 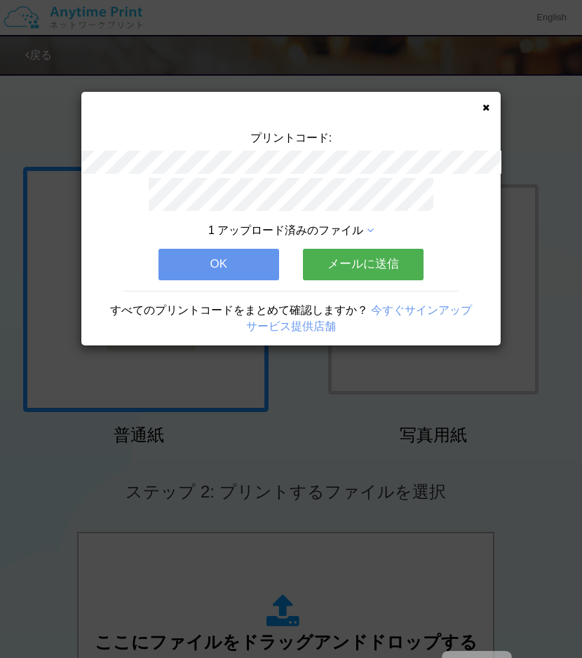 What do you see at coordinates (285, 230) in the screenshot?
I see `span: 1 アップロード済みのファイル` at bounding box center [285, 230].